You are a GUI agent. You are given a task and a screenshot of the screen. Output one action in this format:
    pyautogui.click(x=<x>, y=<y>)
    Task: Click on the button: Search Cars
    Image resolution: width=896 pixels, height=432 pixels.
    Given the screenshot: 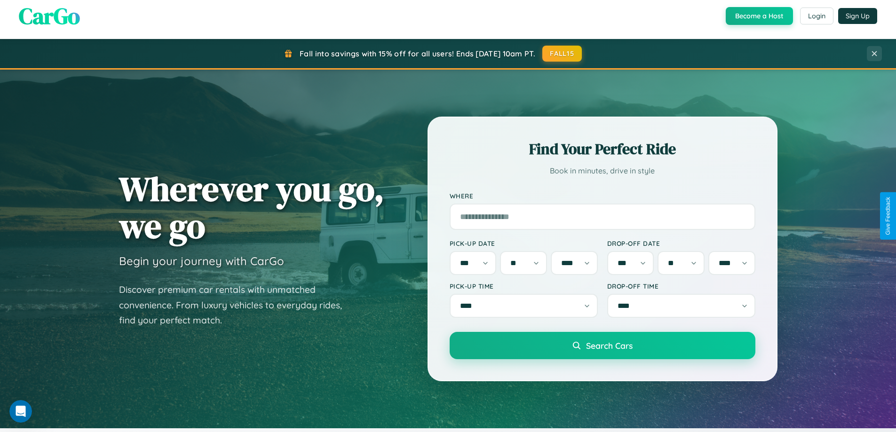 What is the action you would take?
    pyautogui.click(x=603, y=346)
    